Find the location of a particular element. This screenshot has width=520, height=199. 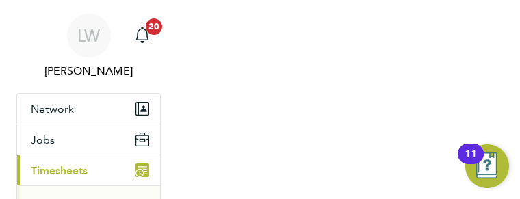

button: Open Resource Center, 11 new notifications is located at coordinates (487, 166).